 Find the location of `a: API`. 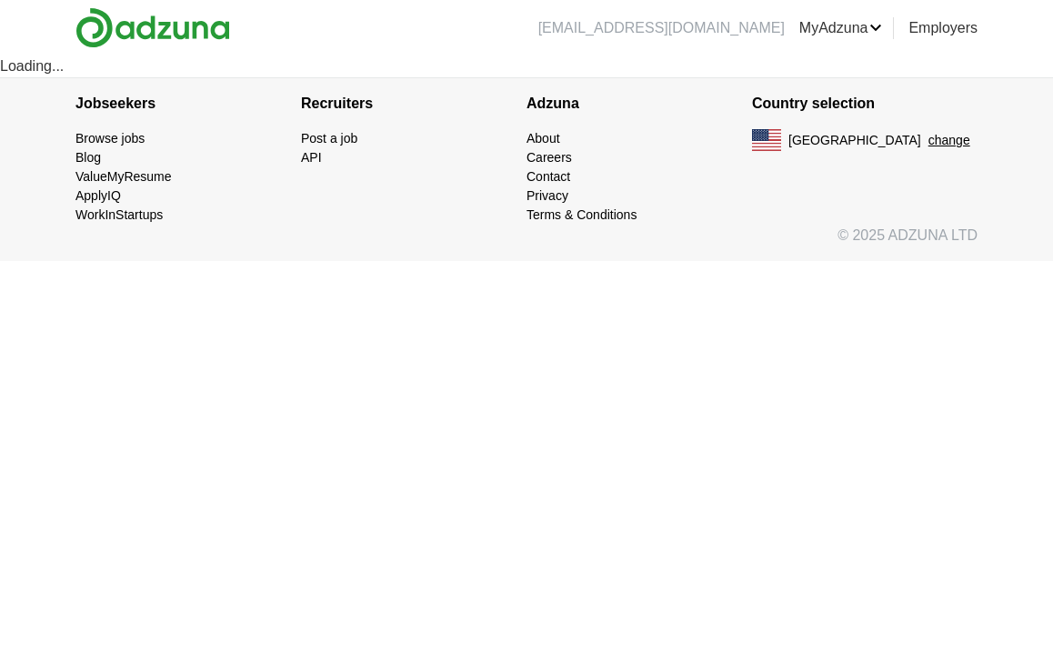

a: API is located at coordinates (311, 157).